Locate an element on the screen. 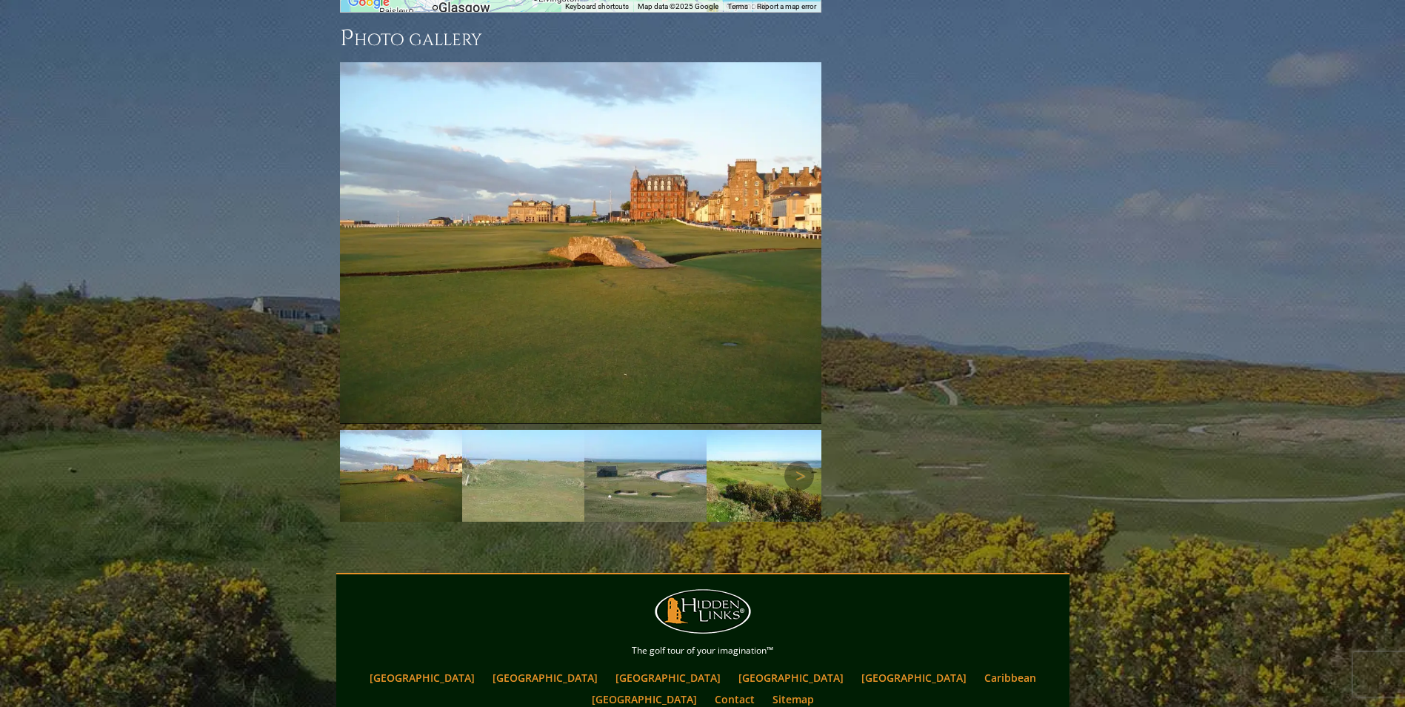  button: Keyboard shortcuts is located at coordinates (597, 7).